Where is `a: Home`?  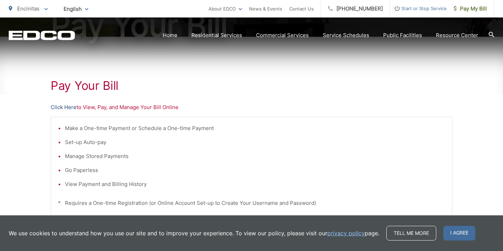
a: Home is located at coordinates (170, 35).